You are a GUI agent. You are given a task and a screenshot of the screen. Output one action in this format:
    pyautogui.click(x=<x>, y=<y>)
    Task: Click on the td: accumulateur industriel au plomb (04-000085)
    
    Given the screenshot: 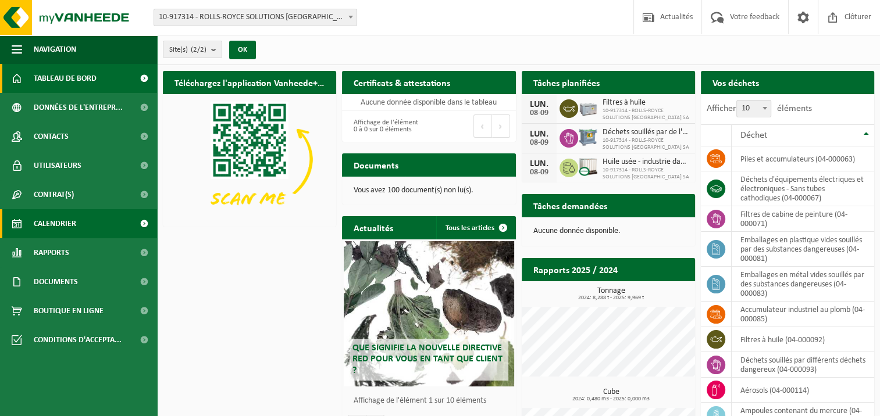 What is the action you would take?
    pyautogui.click(x=803, y=315)
    